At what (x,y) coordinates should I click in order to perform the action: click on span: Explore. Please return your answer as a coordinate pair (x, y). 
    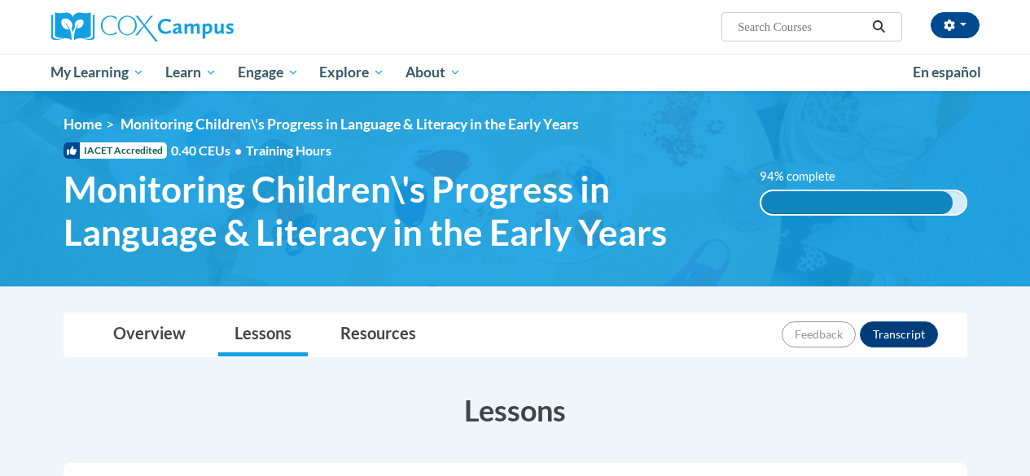
    Looking at the image, I should click on (352, 72).